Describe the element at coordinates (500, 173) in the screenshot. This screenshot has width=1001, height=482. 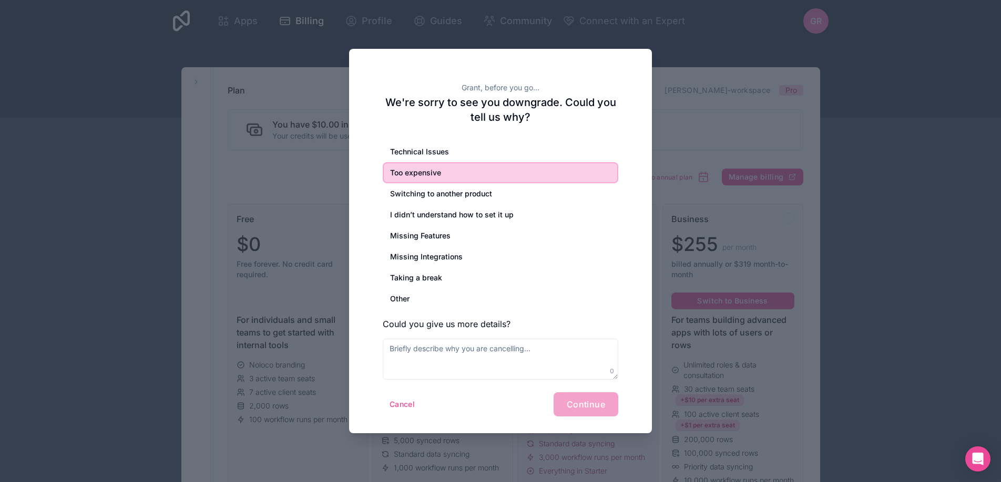
I see `div: Too expensive` at that location.